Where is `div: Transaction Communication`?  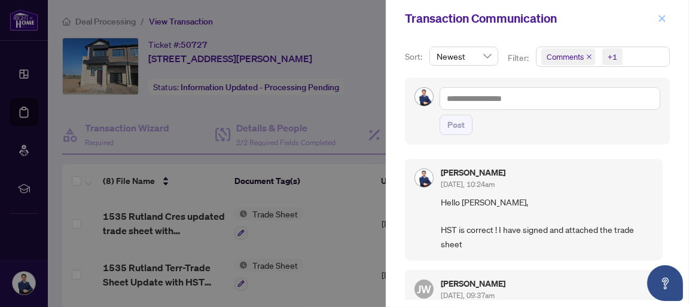
div: Transaction Communication is located at coordinates (529, 19).